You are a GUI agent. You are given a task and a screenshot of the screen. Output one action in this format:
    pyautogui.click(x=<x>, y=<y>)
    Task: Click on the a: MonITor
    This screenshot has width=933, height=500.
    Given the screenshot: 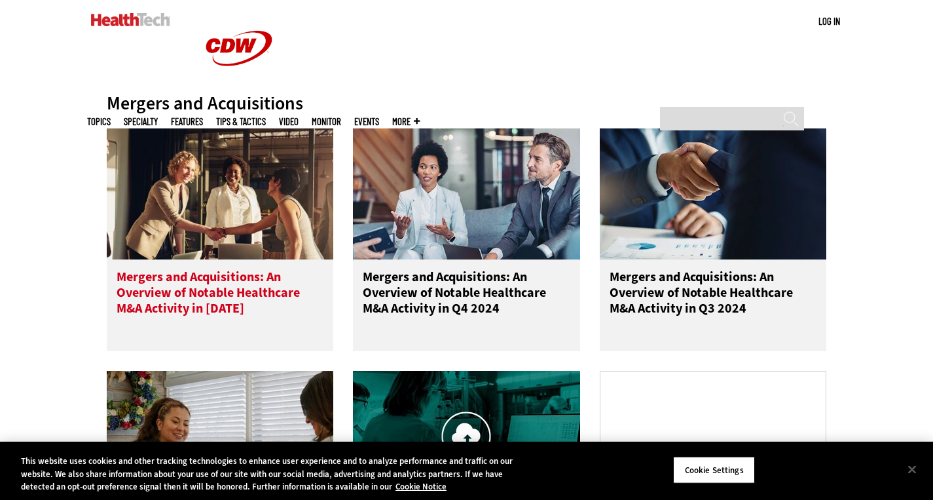 What is the action you would take?
    pyautogui.click(x=326, y=121)
    